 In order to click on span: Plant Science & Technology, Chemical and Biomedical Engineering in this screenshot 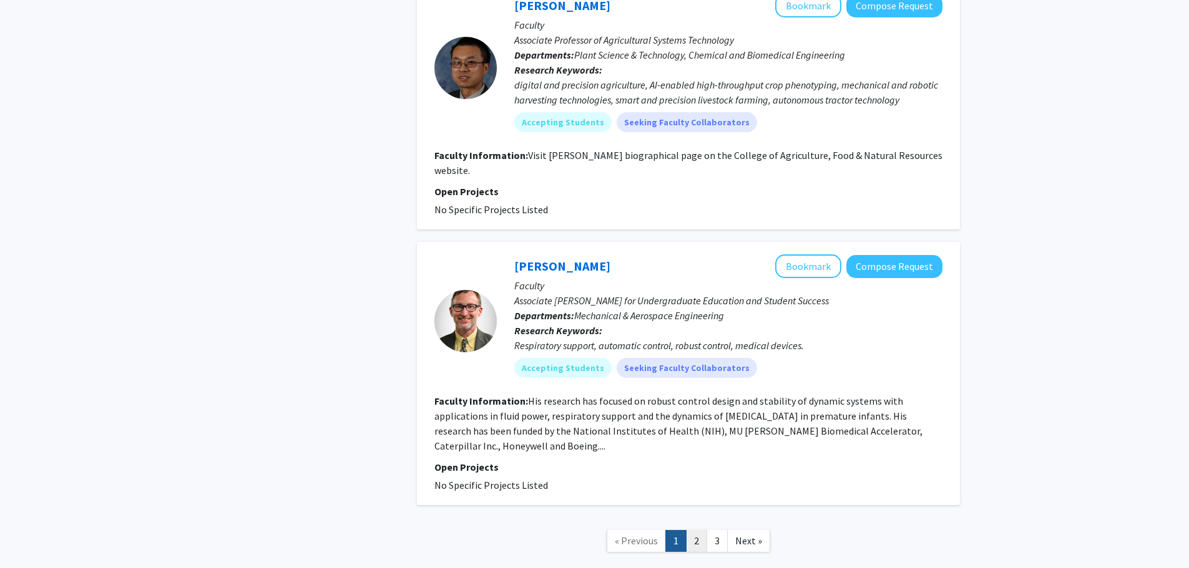, I will do `click(709, 55)`.